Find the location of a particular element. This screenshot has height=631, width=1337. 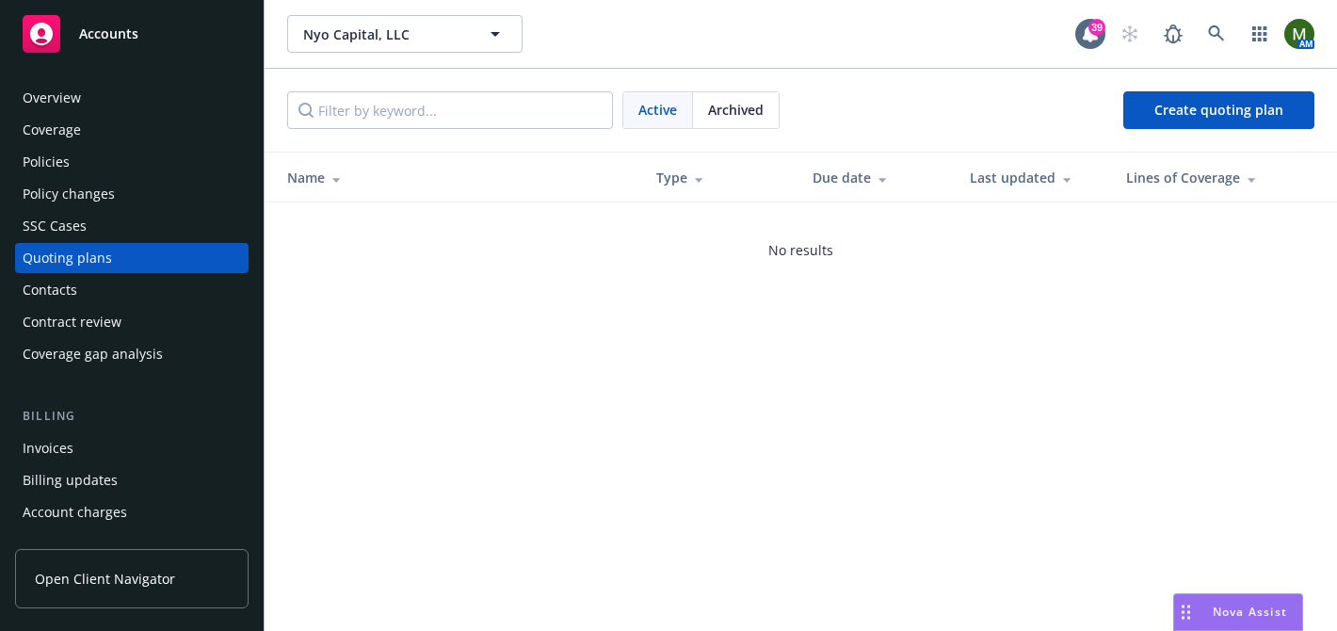

input: Filter by keyword... is located at coordinates (450, 110).